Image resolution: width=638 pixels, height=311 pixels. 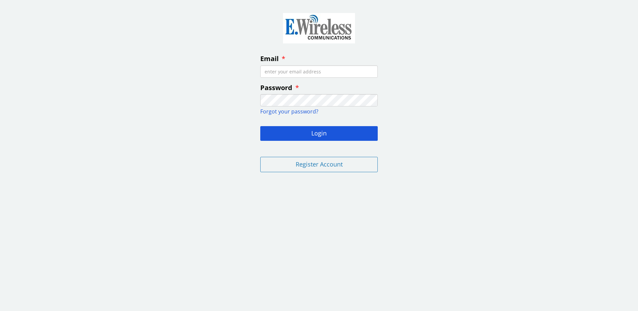 What do you see at coordinates (276, 87) in the screenshot?
I see `span: Password` at bounding box center [276, 87].